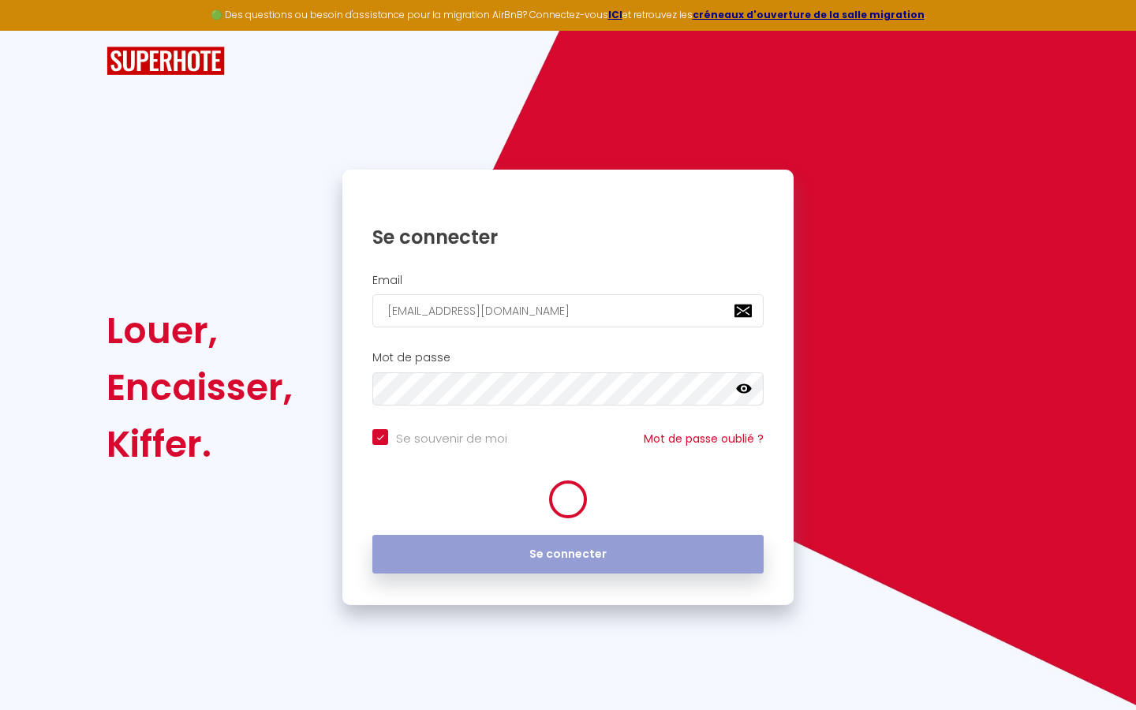  I want to click on div: Encaisser,, so click(200, 387).